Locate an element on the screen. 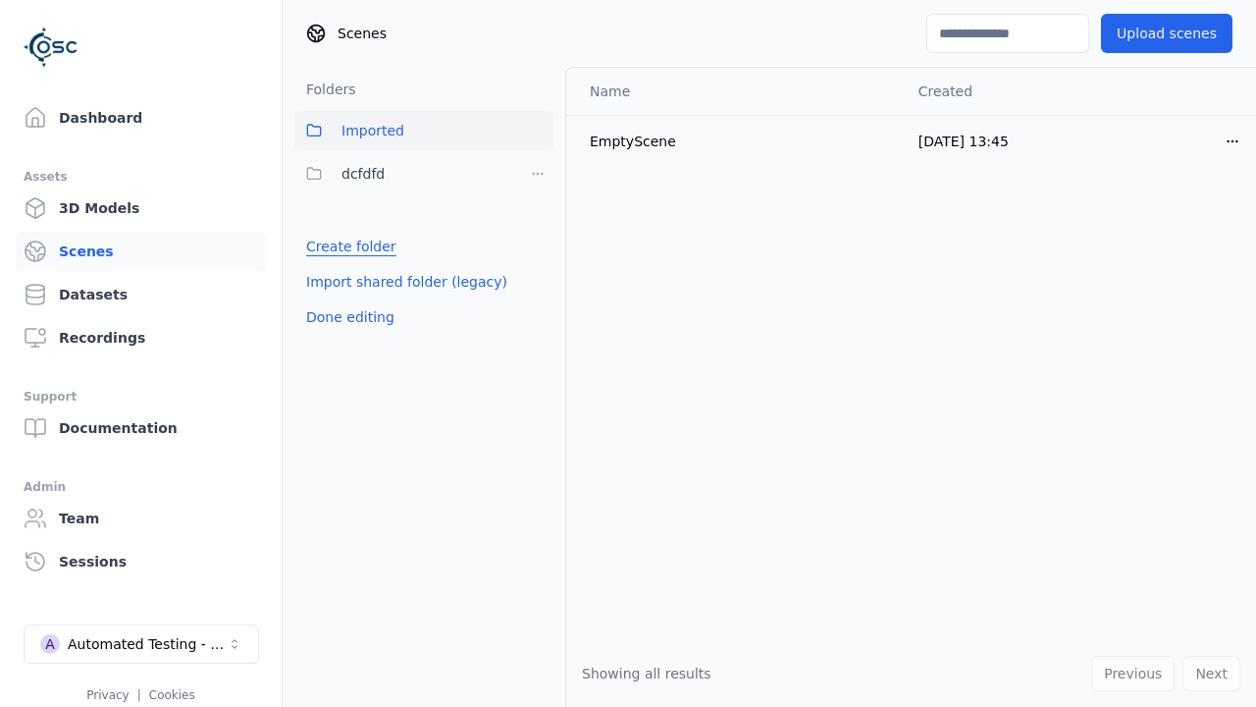 This screenshot has height=707, width=1256. a: Upload scenes is located at coordinates (1167, 33).